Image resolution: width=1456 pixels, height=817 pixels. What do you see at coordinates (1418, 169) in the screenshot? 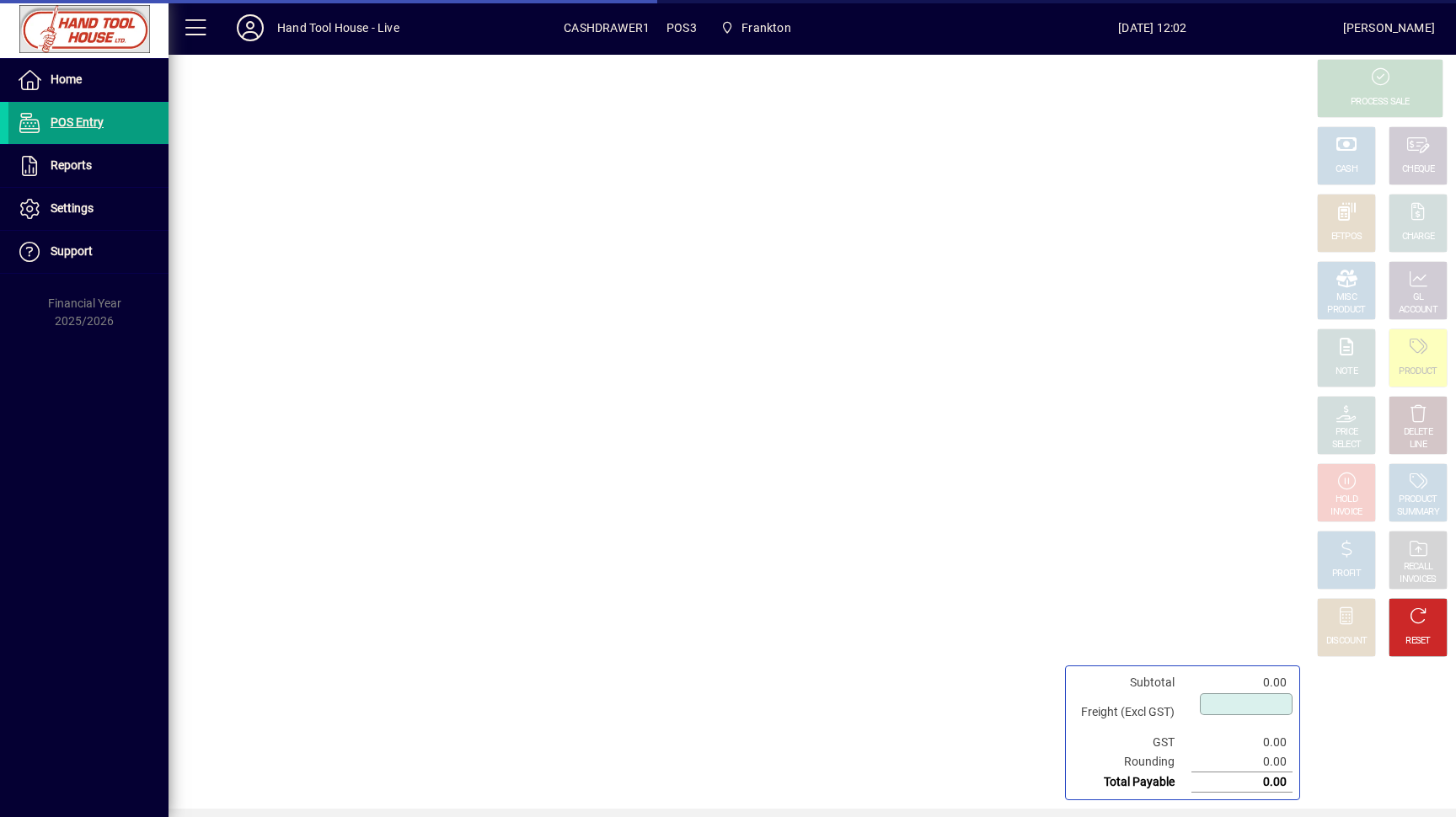
I see `div: CHEQUE` at bounding box center [1418, 169].